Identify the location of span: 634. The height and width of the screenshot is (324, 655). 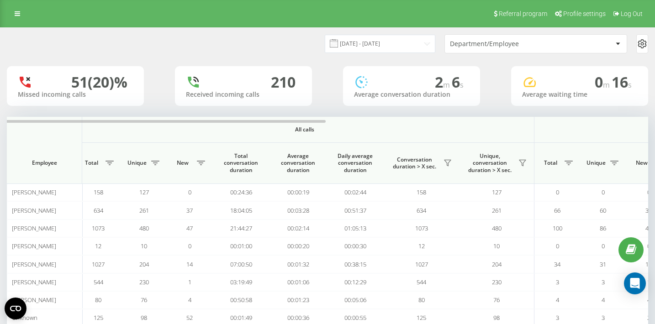
(421, 210).